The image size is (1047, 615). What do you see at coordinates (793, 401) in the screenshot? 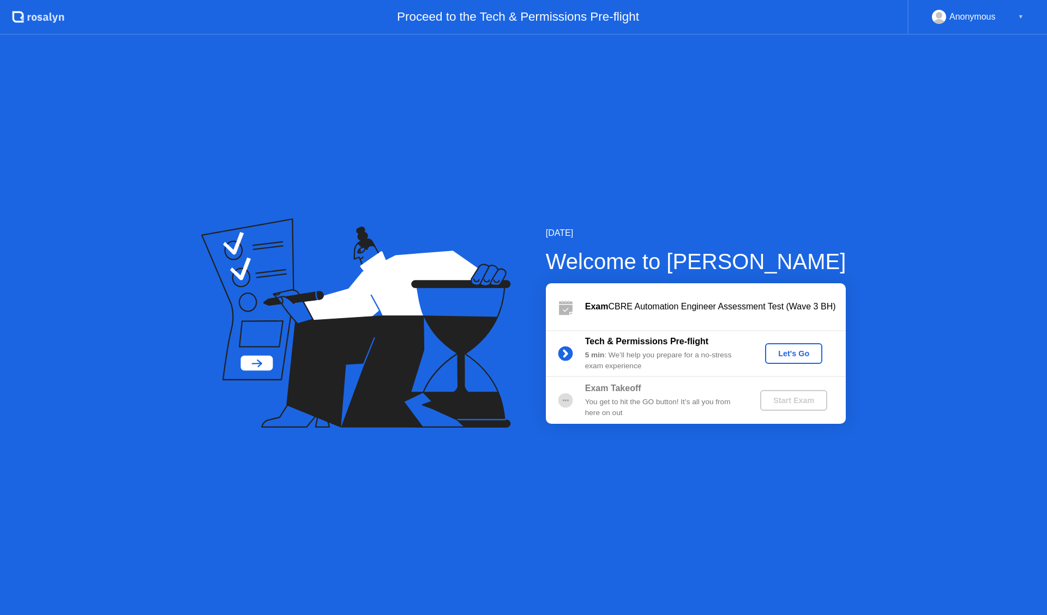
I see `div: Start Exam` at bounding box center [793, 401].